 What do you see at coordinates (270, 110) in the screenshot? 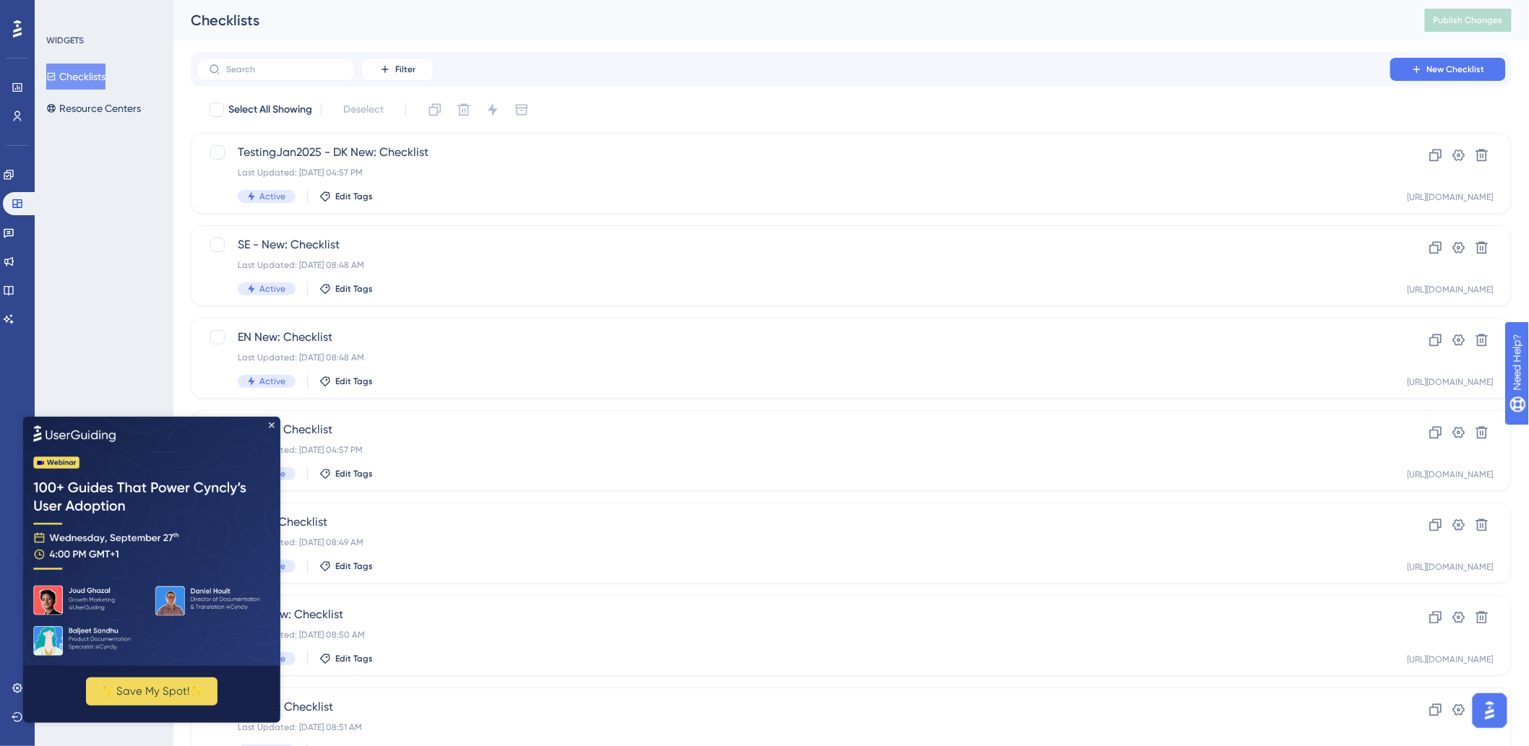
I see `span: Select All Showing` at bounding box center [270, 110].